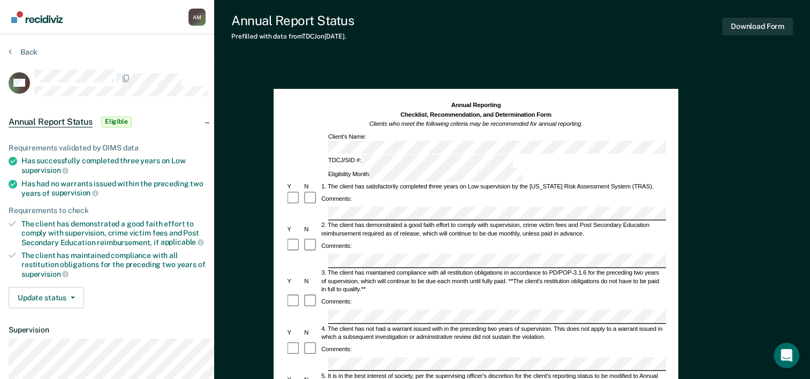 This screenshot has width=810, height=379. I want to click on strong: Annual Reporting, so click(476, 105).